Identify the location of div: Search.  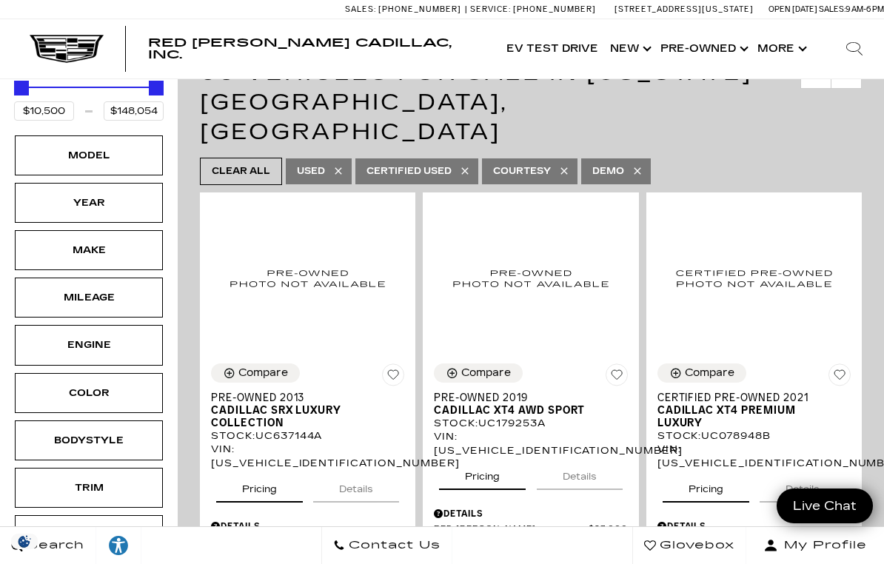
(855, 49).